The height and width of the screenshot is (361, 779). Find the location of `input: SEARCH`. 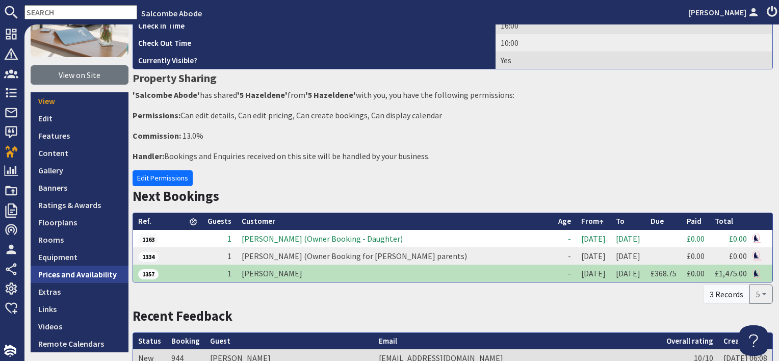

input: SEARCH is located at coordinates (81, 12).